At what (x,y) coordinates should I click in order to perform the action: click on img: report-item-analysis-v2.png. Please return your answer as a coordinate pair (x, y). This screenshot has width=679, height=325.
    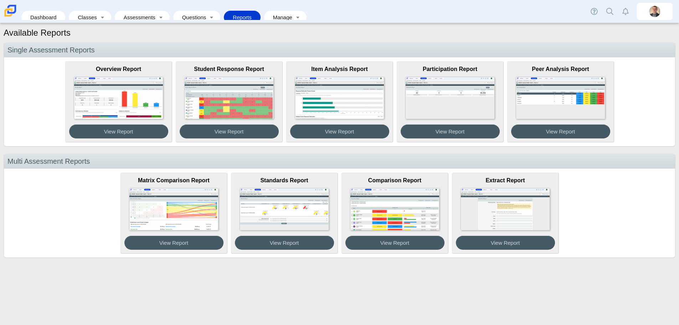
    Looking at the image, I should click on (339, 98).